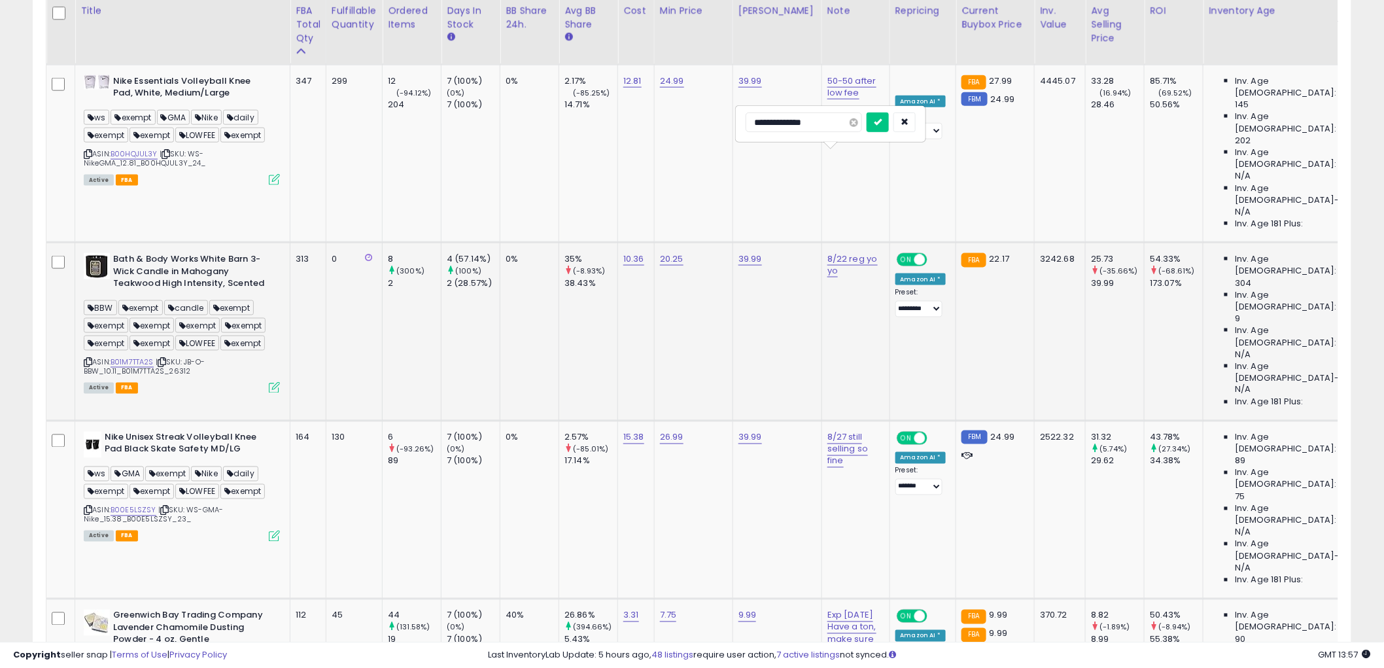  Describe the element at coordinates (527, 615) in the screenshot. I see `div: 40%` at that location.